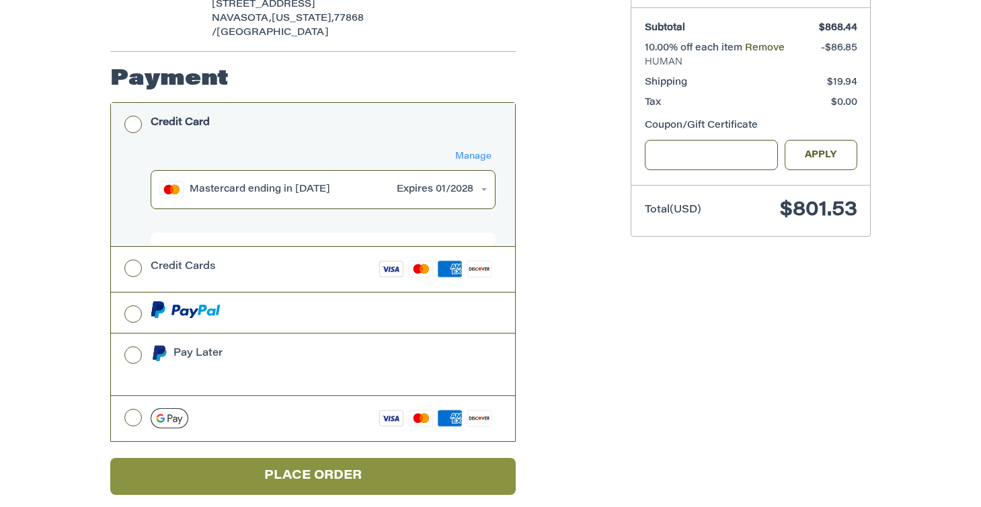 This screenshot has width=981, height=507. I want to click on div: Expires 01/2028, so click(435, 190).